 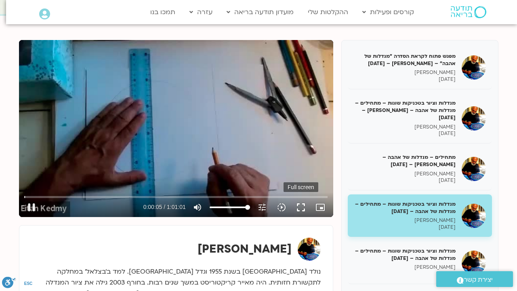 What do you see at coordinates (309, 249) in the screenshot?
I see `img: איתן קדמי` at bounding box center [309, 249].